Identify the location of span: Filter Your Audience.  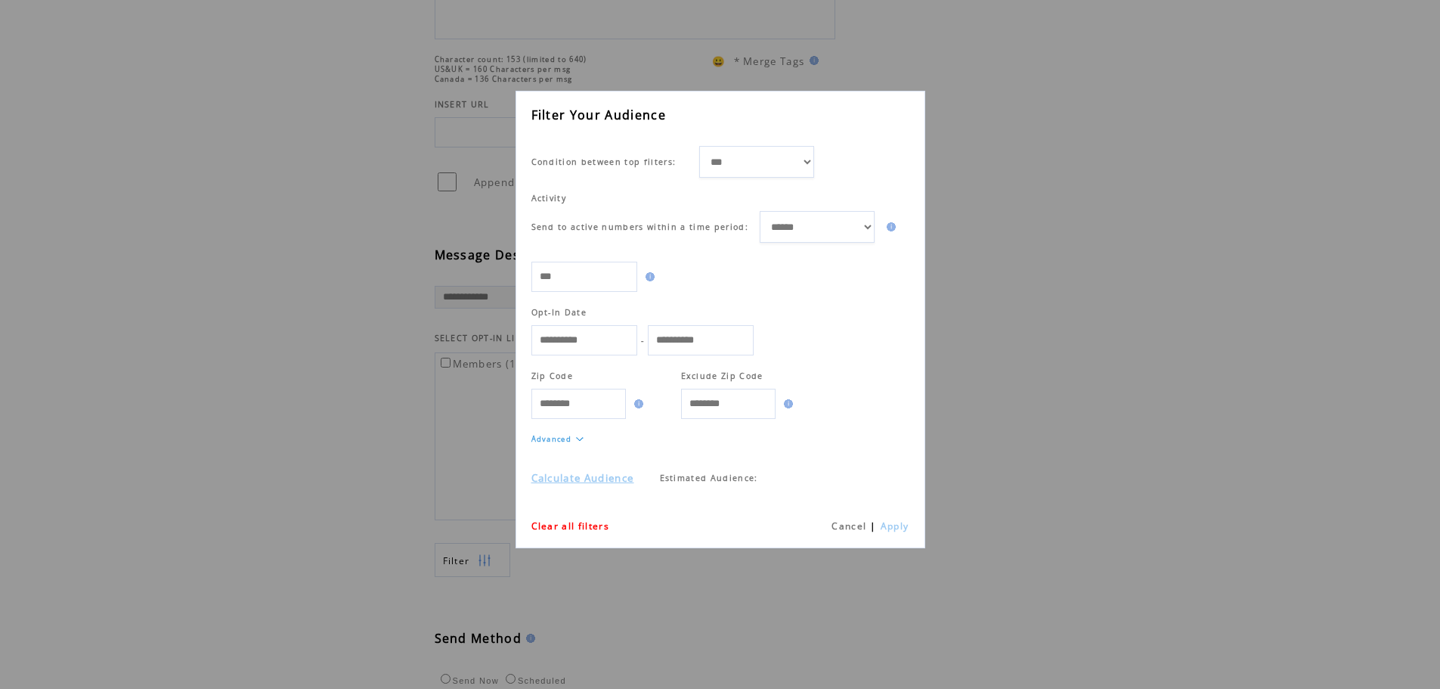
(599, 115).